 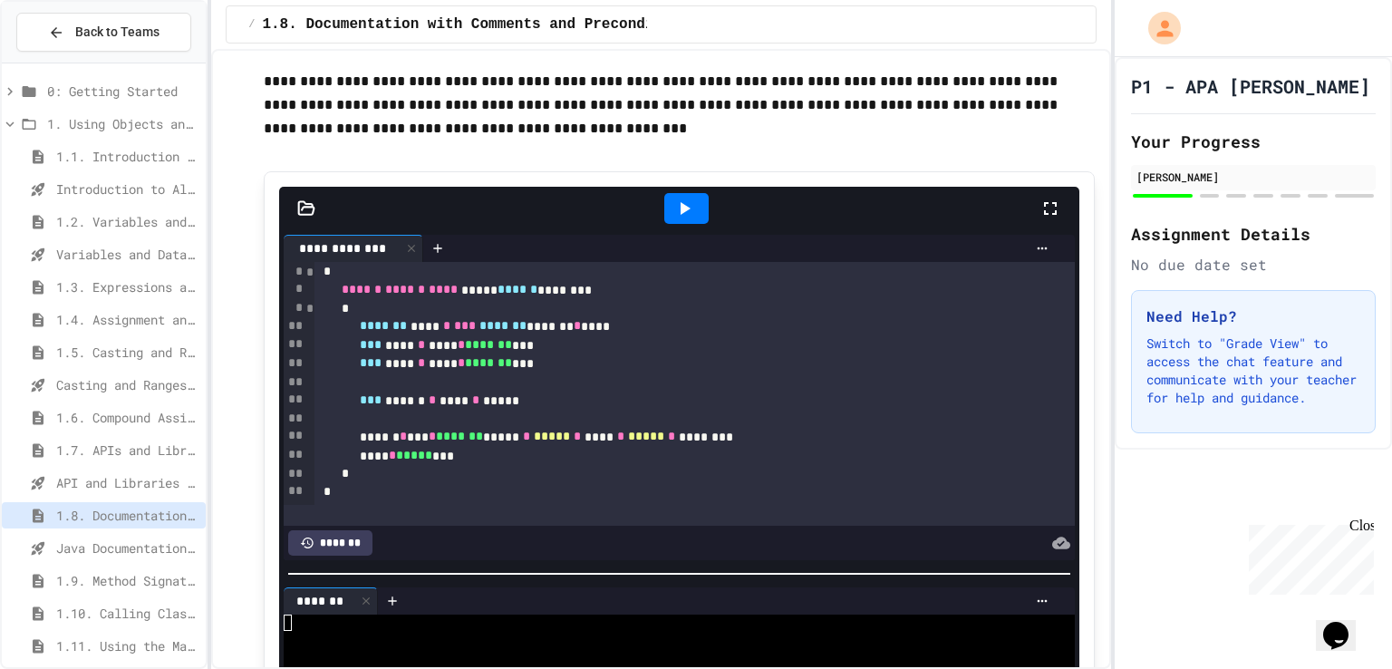 What do you see at coordinates (122, 123) in the screenshot?
I see `span: 1. Using Objects and Methods` at bounding box center [122, 123].